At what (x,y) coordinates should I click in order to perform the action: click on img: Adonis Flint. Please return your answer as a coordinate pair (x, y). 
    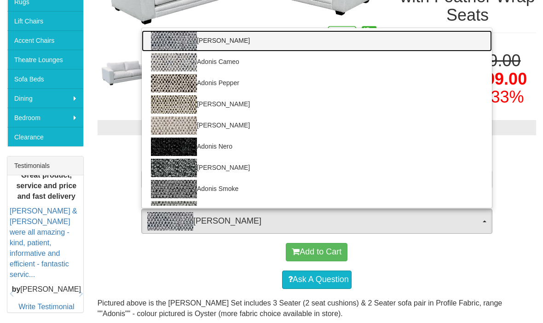
    Looking at the image, I should click on (174, 105).